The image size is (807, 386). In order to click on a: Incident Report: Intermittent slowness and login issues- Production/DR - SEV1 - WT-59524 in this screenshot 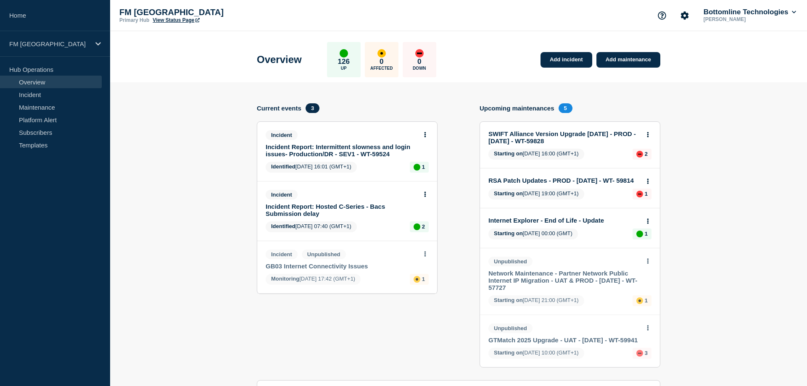, I will do `click(341, 150)`.